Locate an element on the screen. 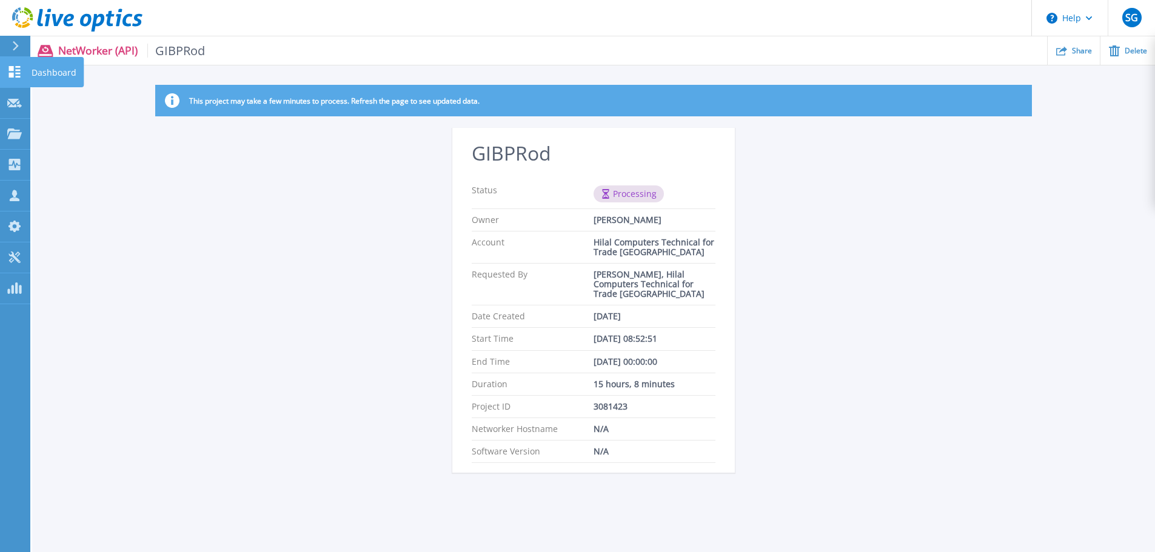 Image resolution: width=1155 pixels, height=552 pixels. p: Start Time is located at coordinates (532, 339).